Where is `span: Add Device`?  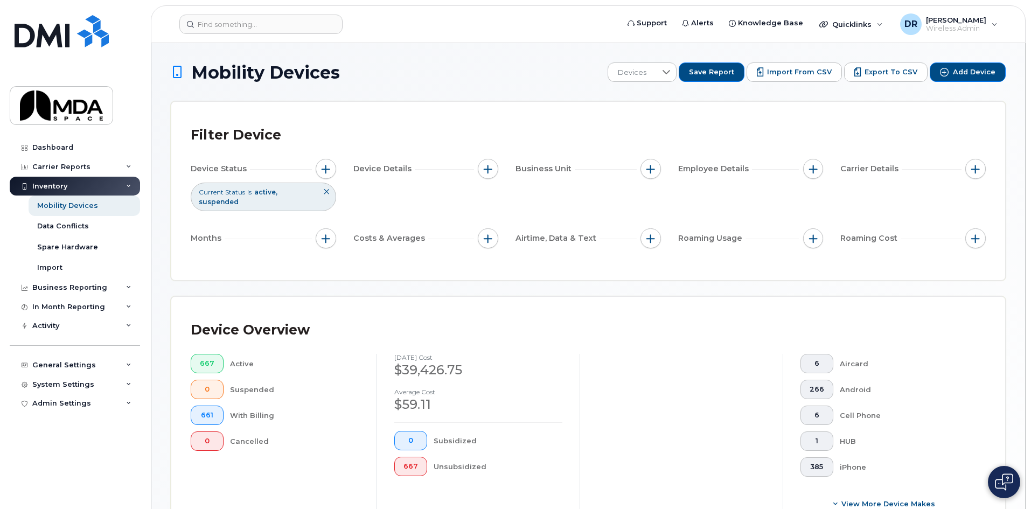 span: Add Device is located at coordinates (974, 72).